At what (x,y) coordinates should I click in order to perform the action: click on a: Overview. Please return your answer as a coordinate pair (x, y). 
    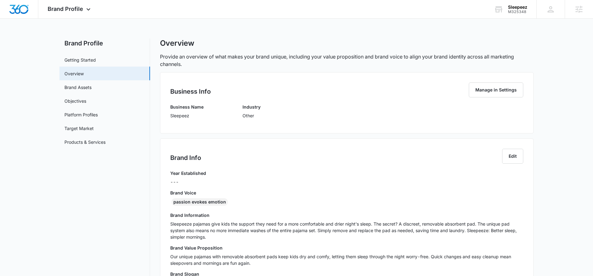
    Looking at the image, I should click on (74, 73).